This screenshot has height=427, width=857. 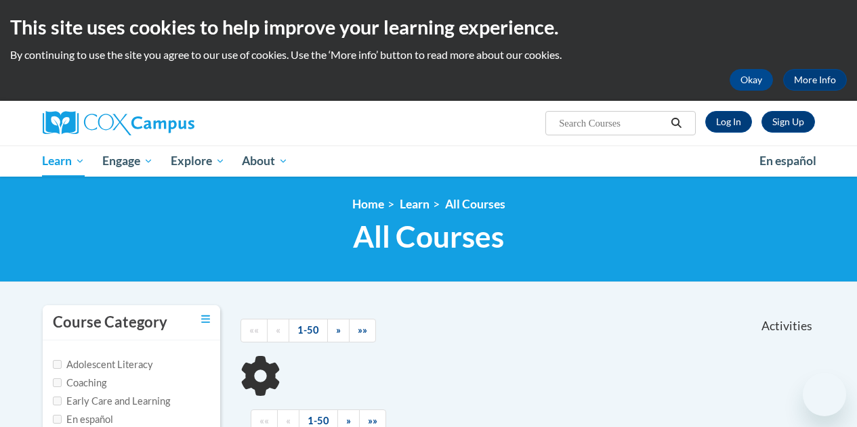 I want to click on span: Engage, so click(x=127, y=161).